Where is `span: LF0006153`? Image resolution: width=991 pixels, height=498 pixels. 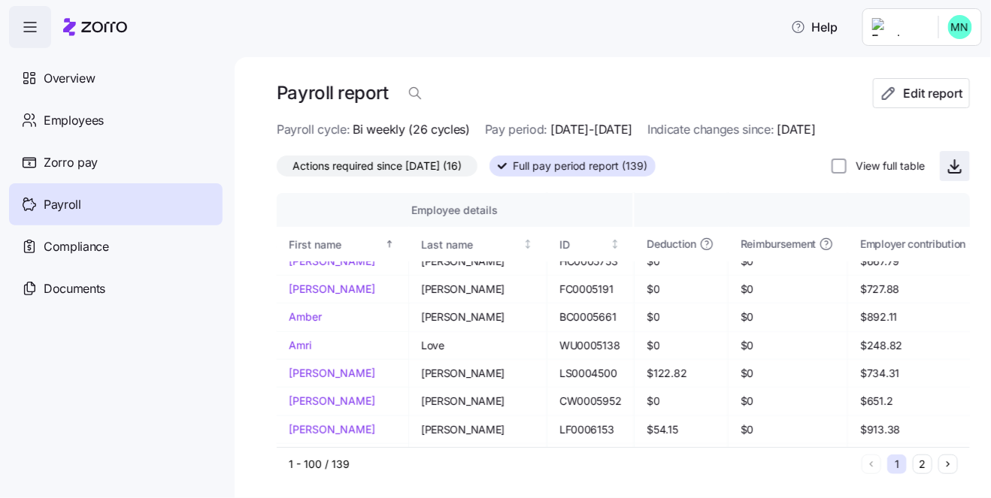
span: LF0006153 is located at coordinates (590, 430).